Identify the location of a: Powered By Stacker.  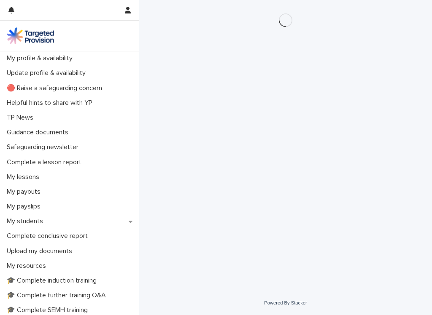
(285, 303).